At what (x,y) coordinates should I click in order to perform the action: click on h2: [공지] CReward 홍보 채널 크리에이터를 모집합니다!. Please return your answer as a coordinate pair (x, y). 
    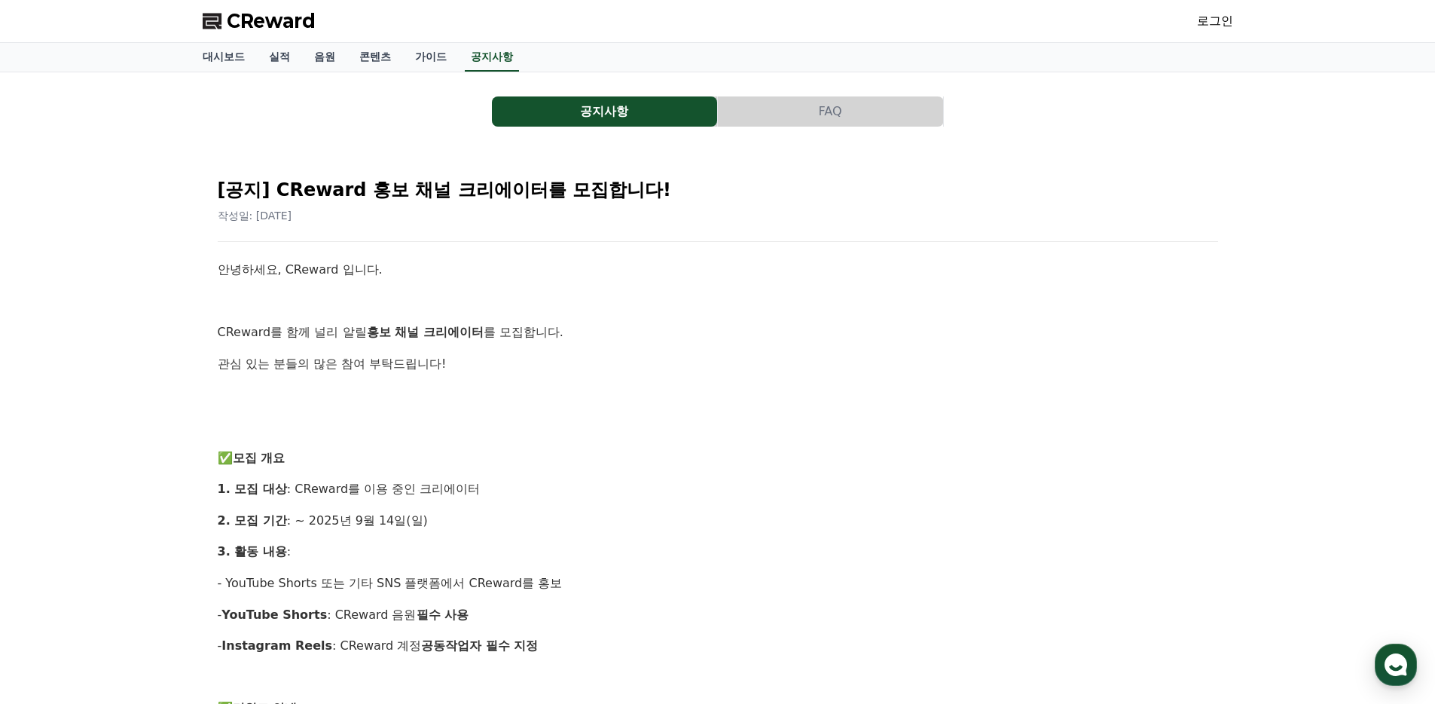
    Looking at the image, I should click on (718, 190).